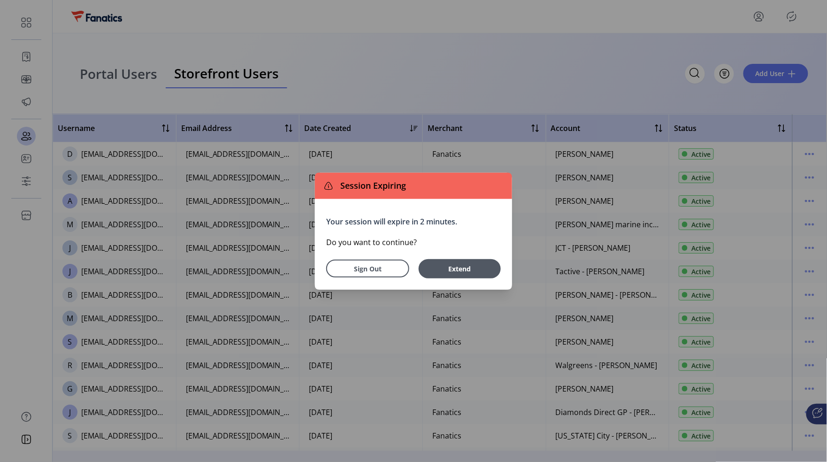 This screenshot has width=827, height=462. I want to click on span: Extend, so click(459, 268).